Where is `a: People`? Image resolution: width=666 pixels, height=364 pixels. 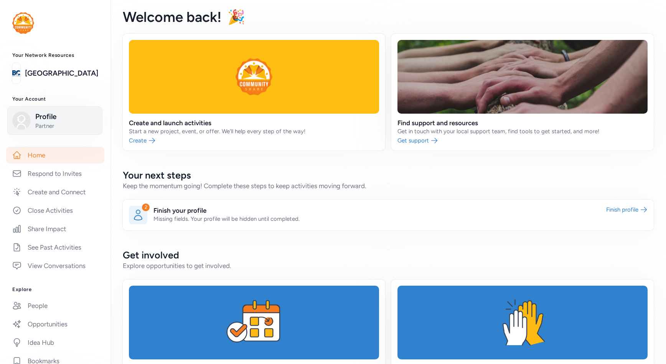
a: People is located at coordinates (55, 305).